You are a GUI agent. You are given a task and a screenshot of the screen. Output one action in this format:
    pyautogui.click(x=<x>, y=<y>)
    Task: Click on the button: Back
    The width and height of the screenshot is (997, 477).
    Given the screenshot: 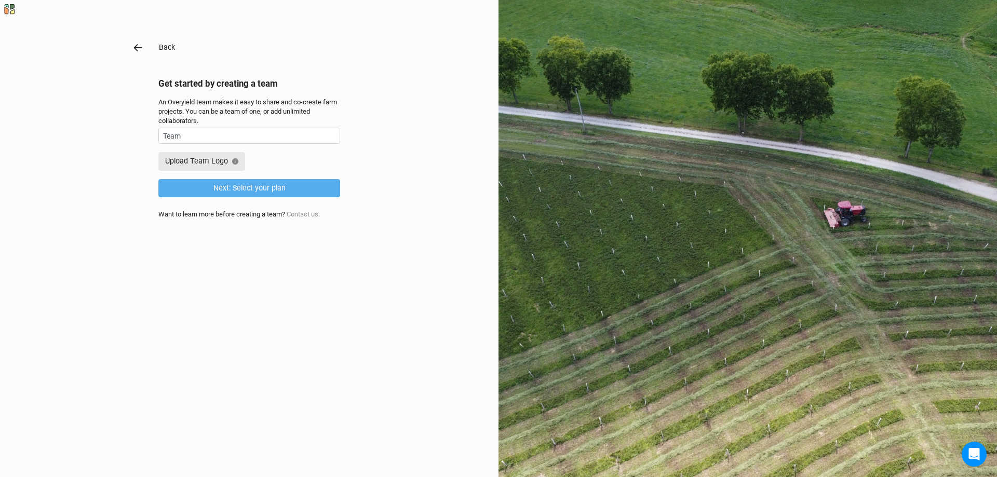 What is the action you would take?
    pyautogui.click(x=167, y=47)
    